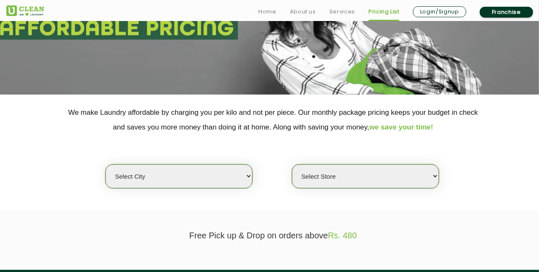 Image resolution: width=539 pixels, height=272 pixels. Describe the element at coordinates (25, 11) in the screenshot. I see `img: UClean Laundry and Dry Cleaning` at that location.